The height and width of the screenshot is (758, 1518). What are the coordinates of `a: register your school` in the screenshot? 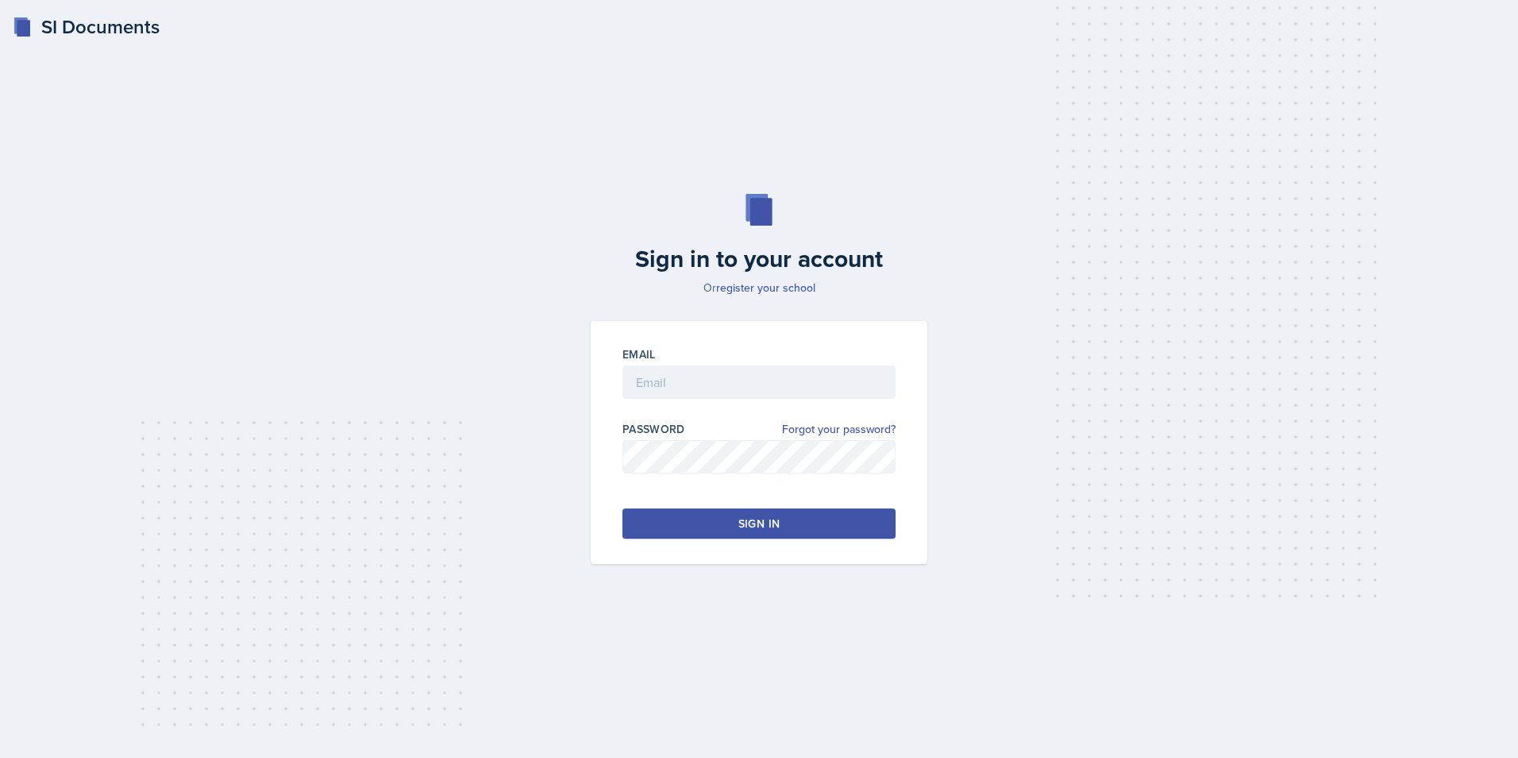 It's located at (765, 287).